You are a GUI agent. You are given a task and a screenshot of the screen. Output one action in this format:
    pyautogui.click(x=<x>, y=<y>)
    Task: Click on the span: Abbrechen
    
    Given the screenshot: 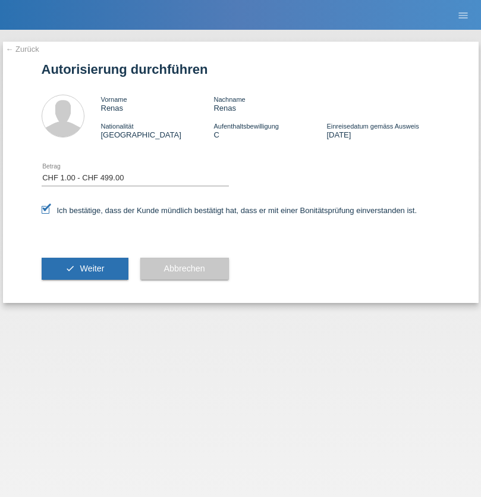 What is the action you would take?
    pyautogui.click(x=184, y=268)
    